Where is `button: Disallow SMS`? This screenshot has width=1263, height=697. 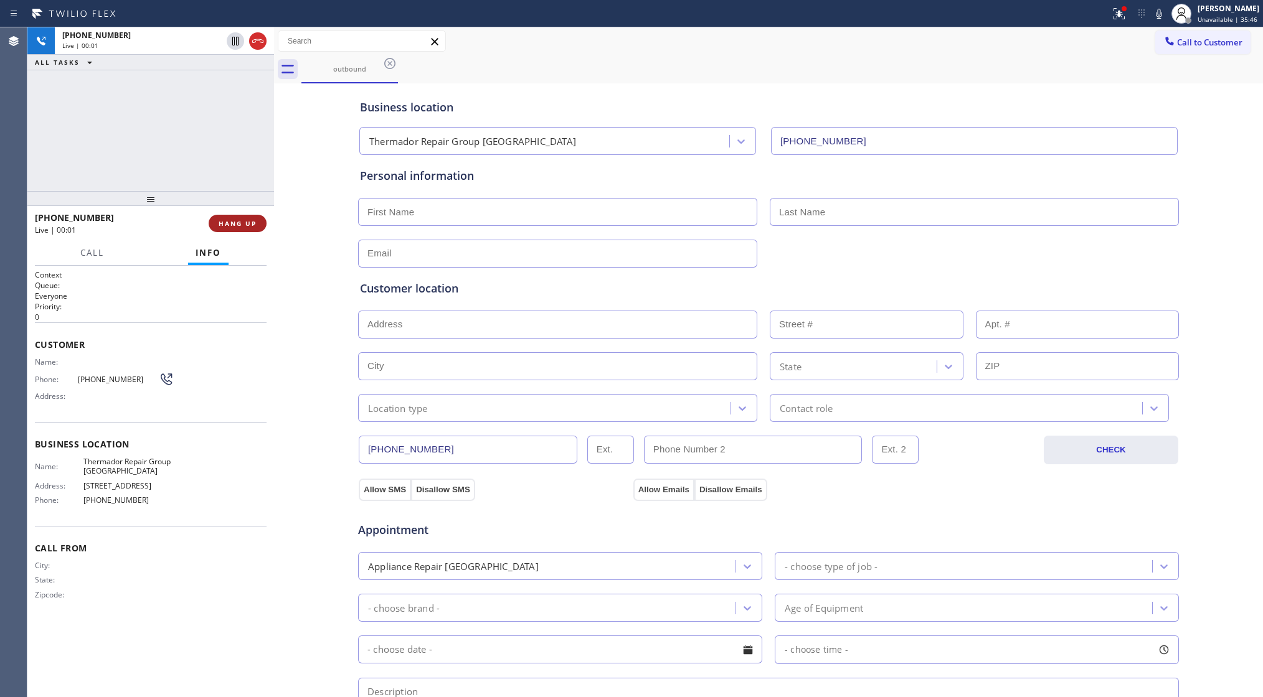
button: Disallow SMS is located at coordinates (443, 490).